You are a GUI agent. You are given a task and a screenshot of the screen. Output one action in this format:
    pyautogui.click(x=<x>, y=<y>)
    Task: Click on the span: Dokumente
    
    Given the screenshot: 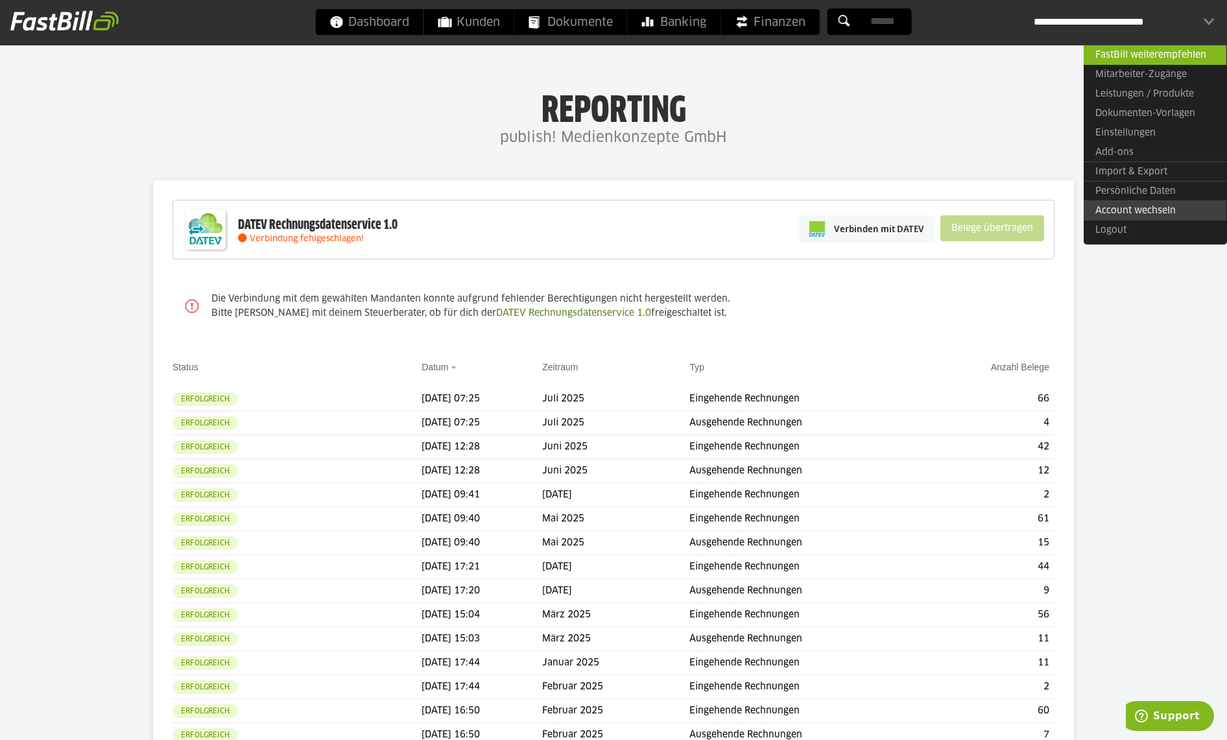 What is the action you would take?
    pyautogui.click(x=571, y=22)
    